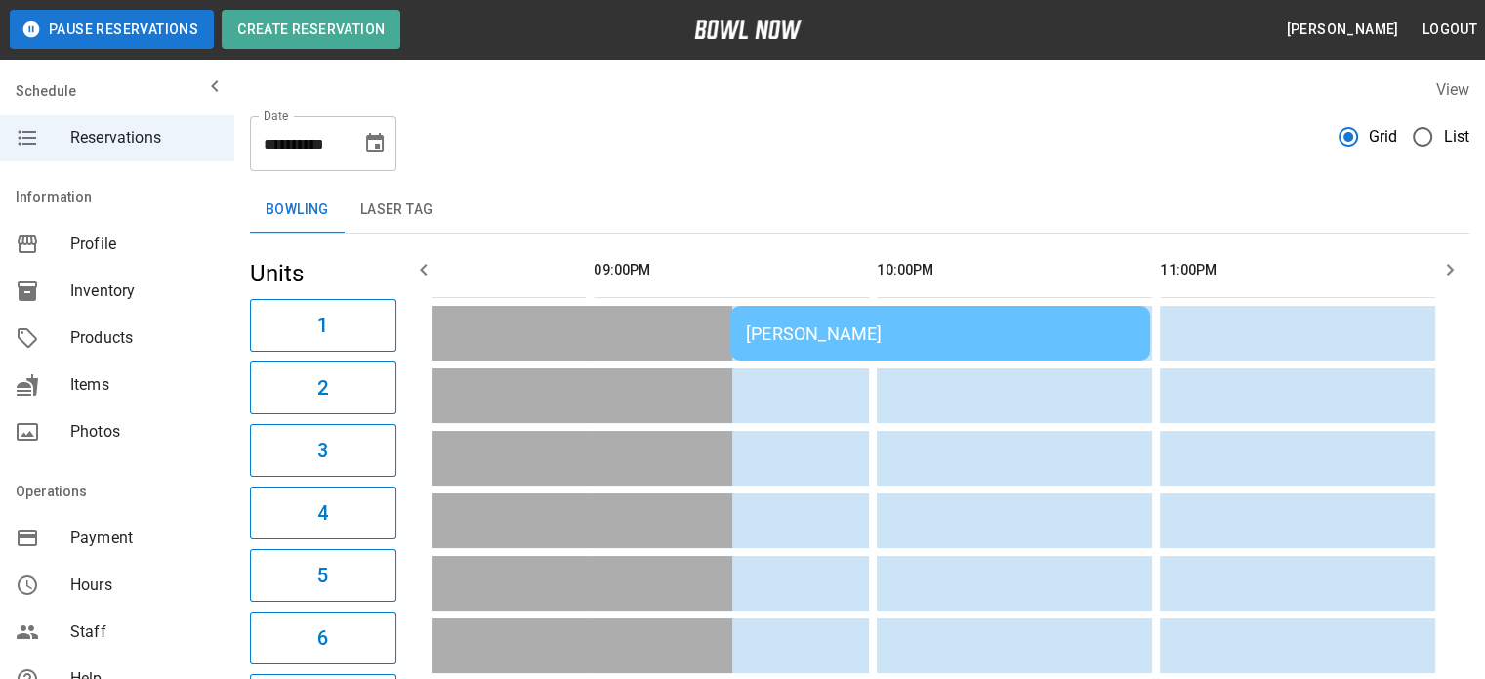 This screenshot has width=1485, height=679. I want to click on h6: 2, so click(322, 388).